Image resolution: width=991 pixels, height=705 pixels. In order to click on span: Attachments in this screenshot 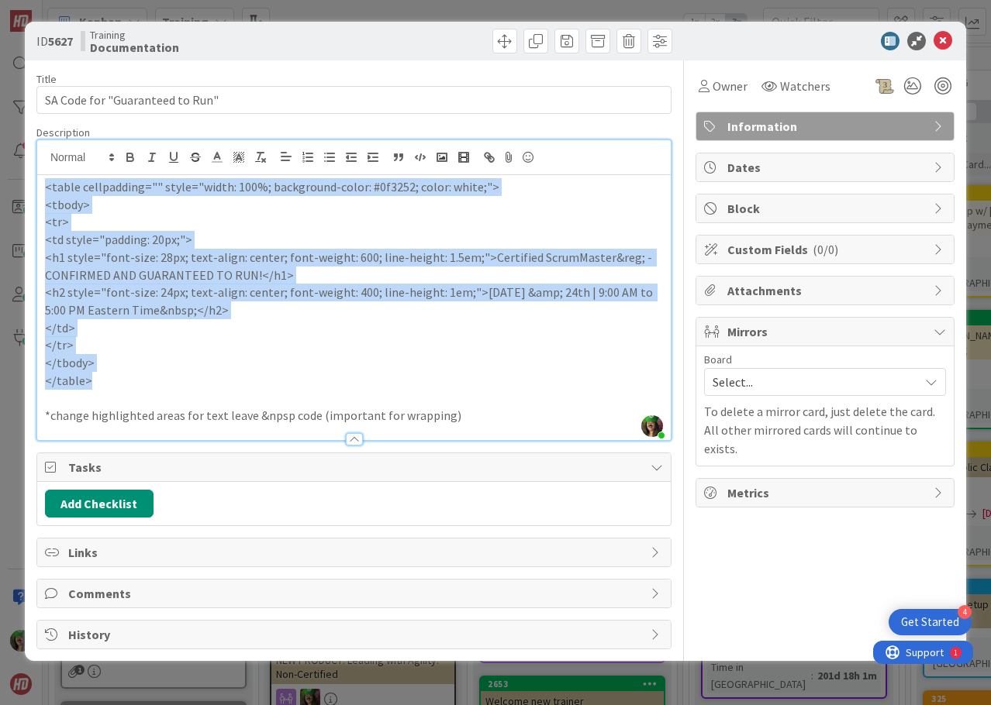, I will do `click(826, 291)`.